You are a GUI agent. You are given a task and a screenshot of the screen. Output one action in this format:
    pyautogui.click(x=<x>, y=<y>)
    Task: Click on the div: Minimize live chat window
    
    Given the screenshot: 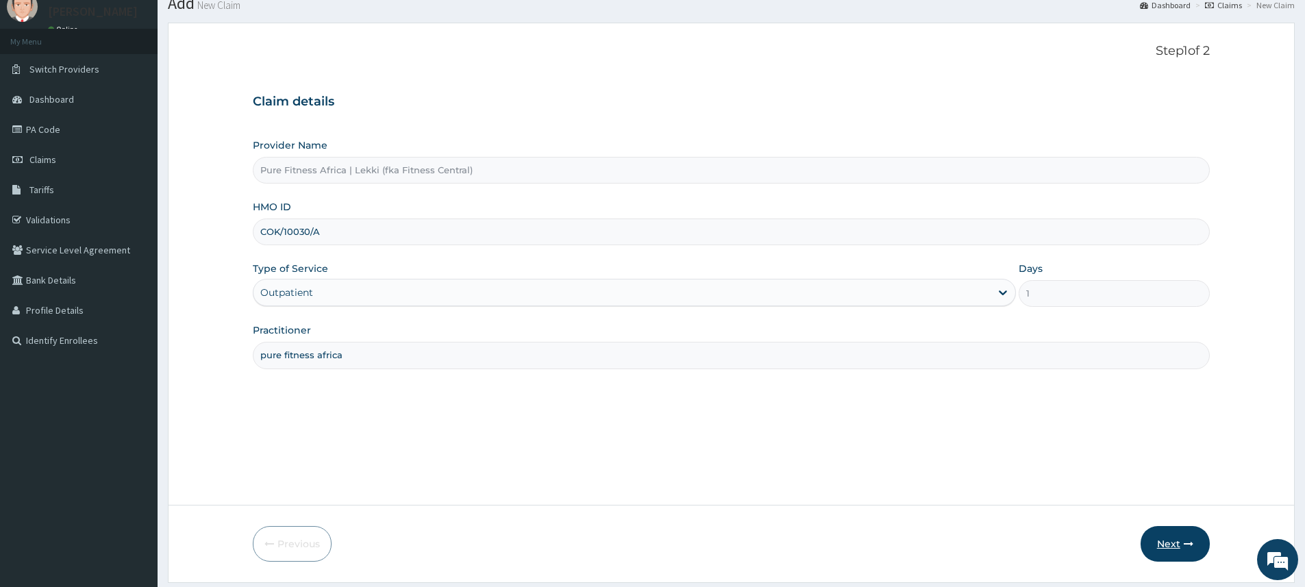 What is the action you would take?
    pyautogui.click(x=241, y=23)
    